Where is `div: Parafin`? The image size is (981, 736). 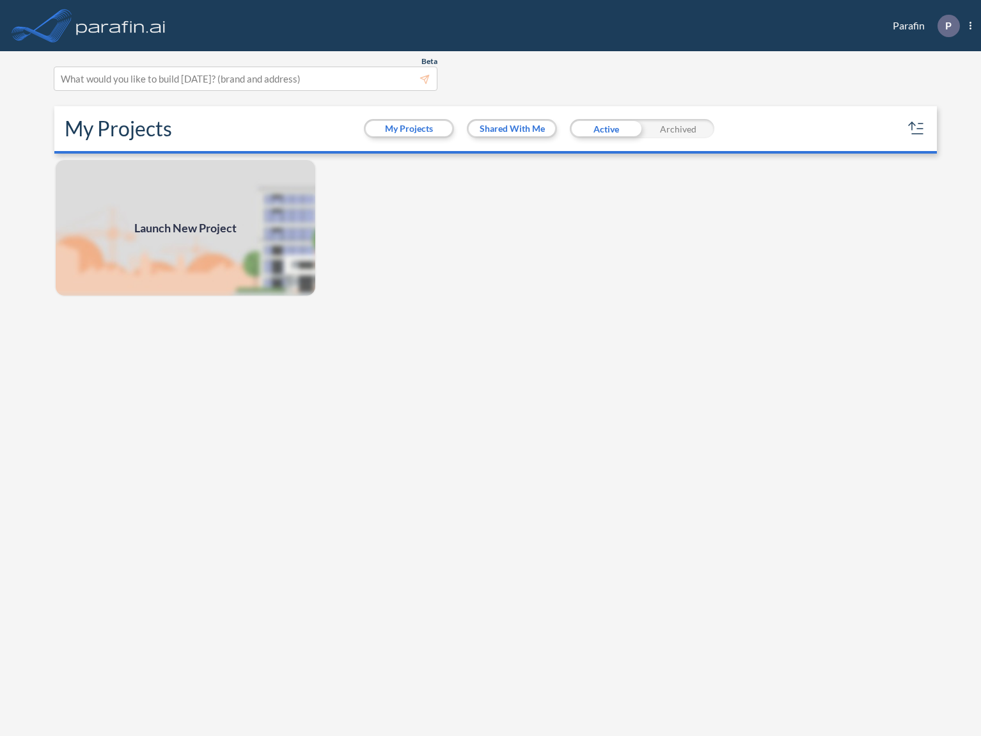 div: Parafin is located at coordinates (922, 26).